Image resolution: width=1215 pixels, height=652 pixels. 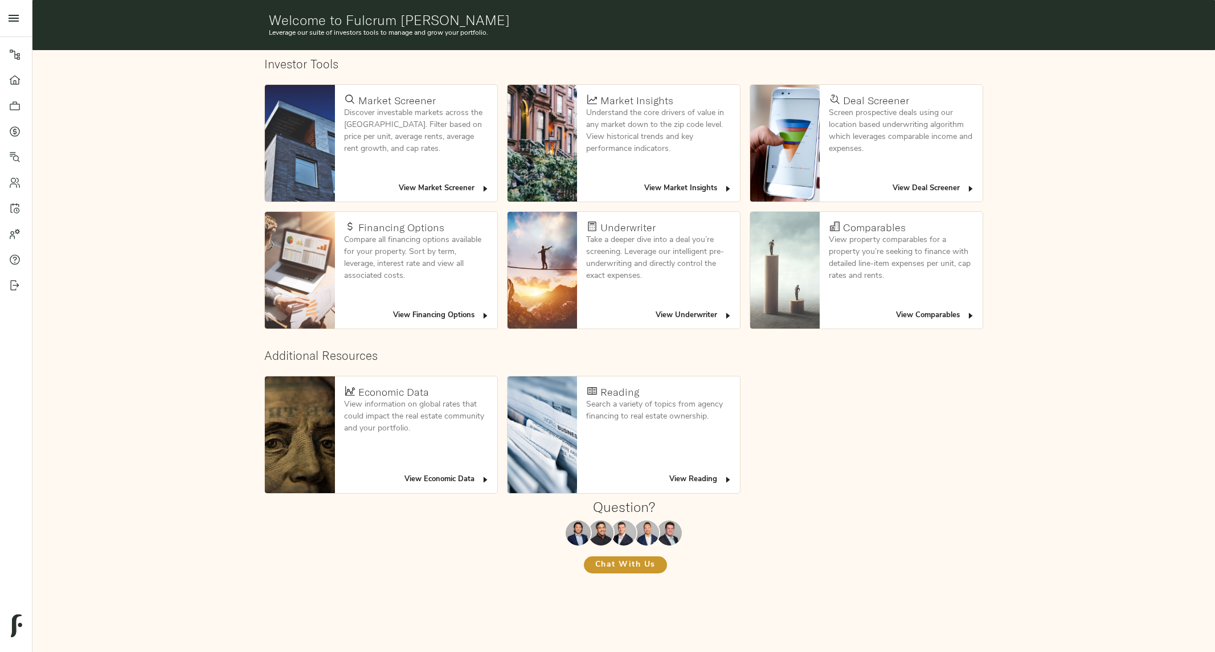 I want to click on p: Search a variety of topics from agency financing to real estate ownership., so click(x=659, y=411).